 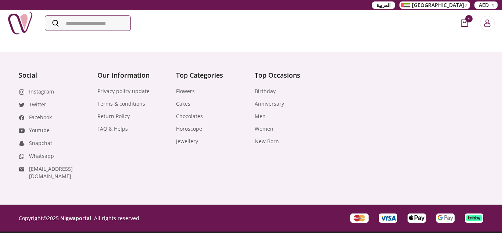 What do you see at coordinates (42, 92) in the screenshot?
I see `a: Instagram` at bounding box center [42, 92].